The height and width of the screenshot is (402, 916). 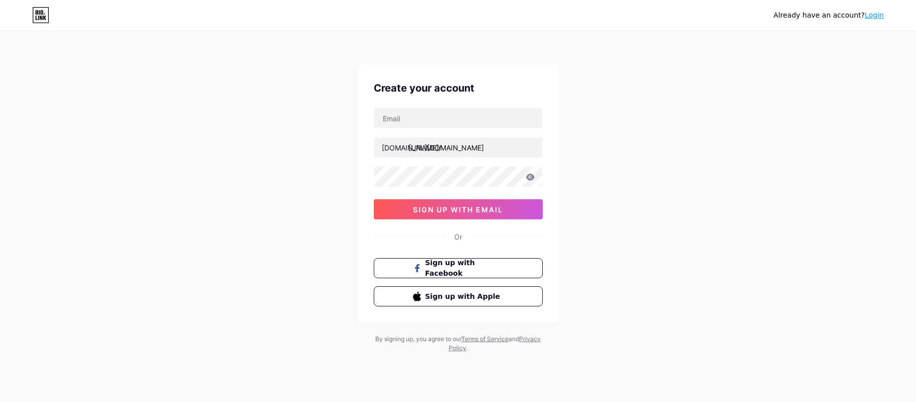 What do you see at coordinates (485, 339) in the screenshot?
I see `a: Terms of Service` at bounding box center [485, 339].